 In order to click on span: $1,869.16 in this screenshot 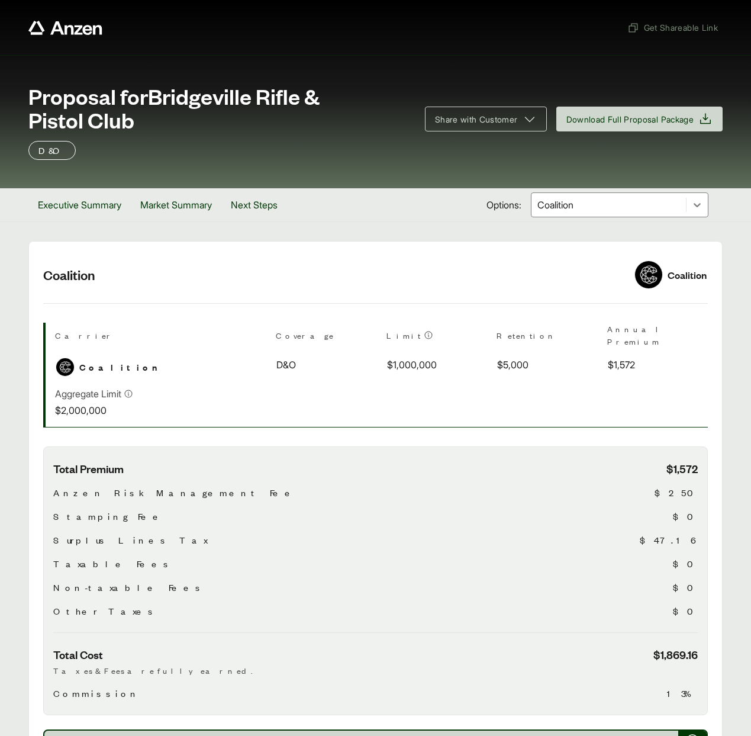, I will do `click(675, 654)`.